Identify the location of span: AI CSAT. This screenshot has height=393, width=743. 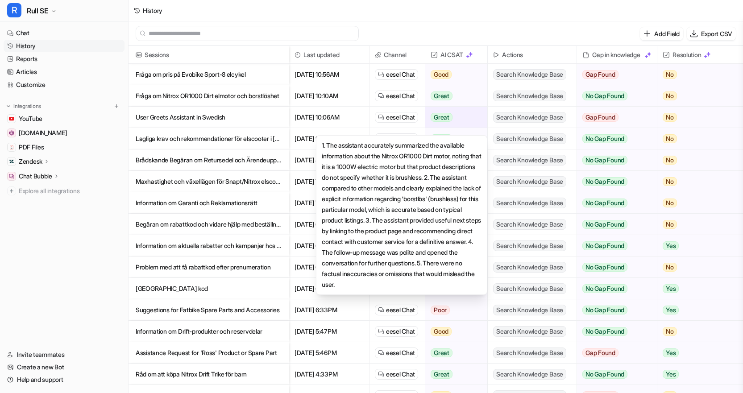
(456, 55).